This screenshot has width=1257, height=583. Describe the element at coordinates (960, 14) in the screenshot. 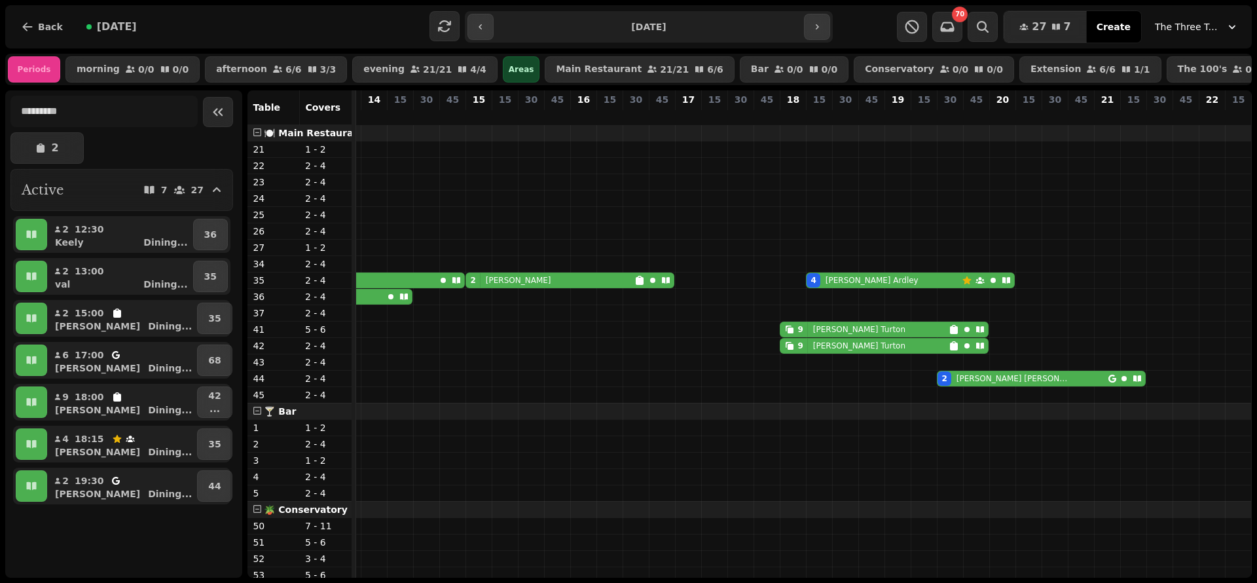

I see `span: 70` at that location.